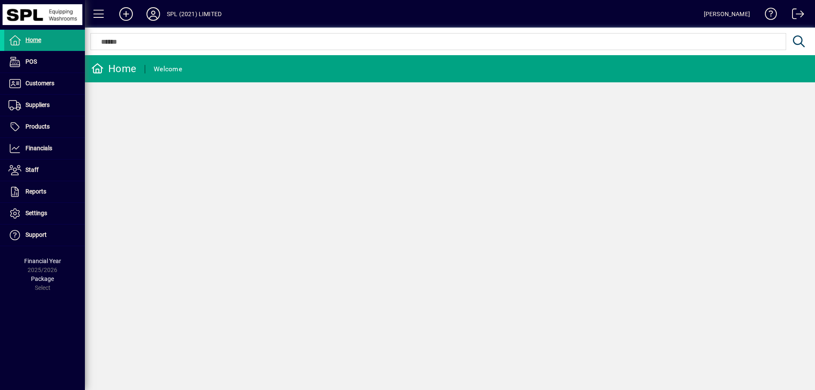 The image size is (815, 390). What do you see at coordinates (45, 62) in the screenshot?
I see `a: POS` at bounding box center [45, 62].